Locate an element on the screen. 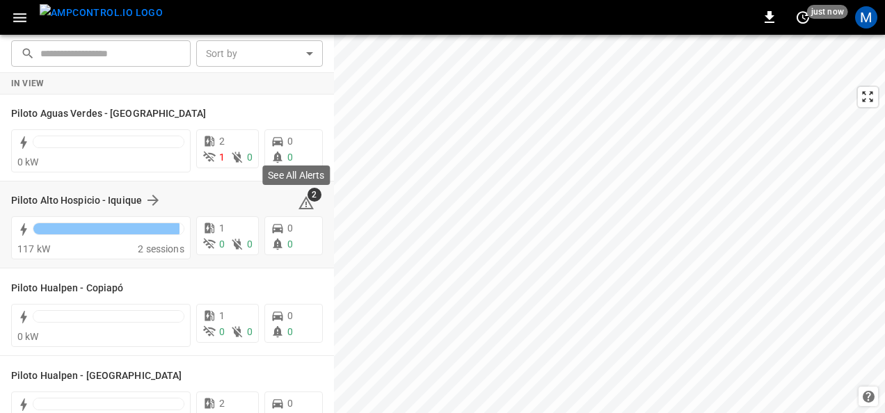 The width and height of the screenshot is (885, 413). canvas: Map is located at coordinates (610, 224).